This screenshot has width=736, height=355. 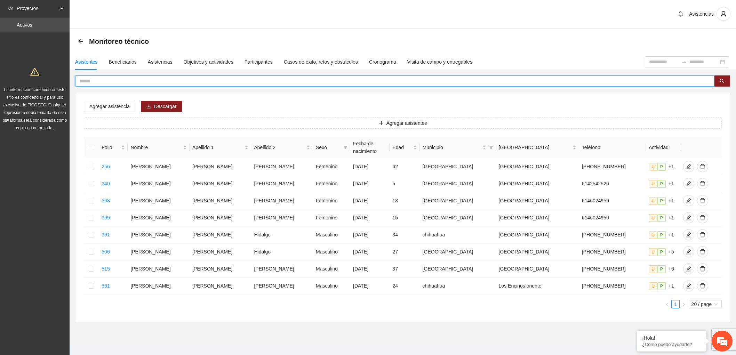 I want to click on div: Cronograma, so click(x=383, y=62).